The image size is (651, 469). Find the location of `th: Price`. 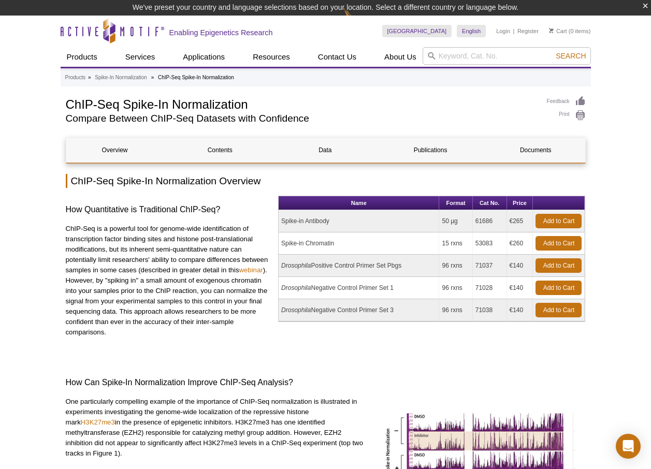

th: Price is located at coordinates (520, 203).